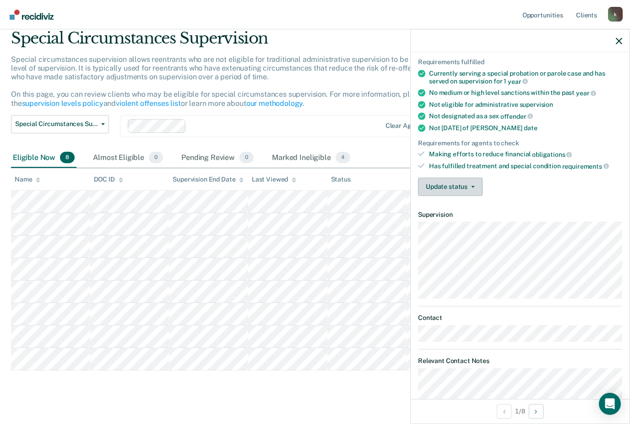 The width and height of the screenshot is (630, 424). What do you see at coordinates (343, 158) in the screenshot?
I see `span: 4` at bounding box center [343, 158].